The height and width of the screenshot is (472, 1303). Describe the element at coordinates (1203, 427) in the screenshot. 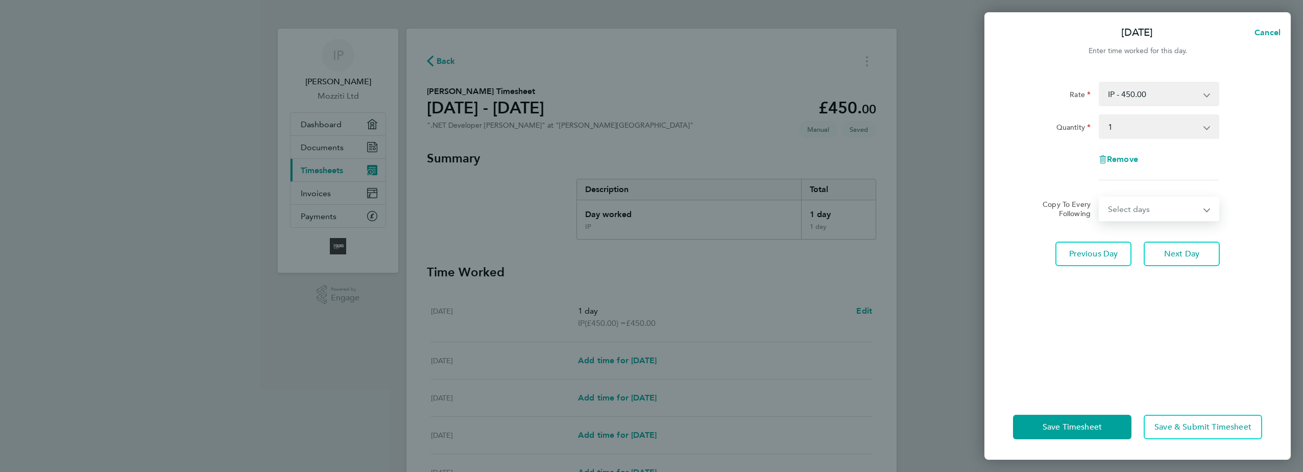

I see `span: Save & Submit Timesheet` at that location.